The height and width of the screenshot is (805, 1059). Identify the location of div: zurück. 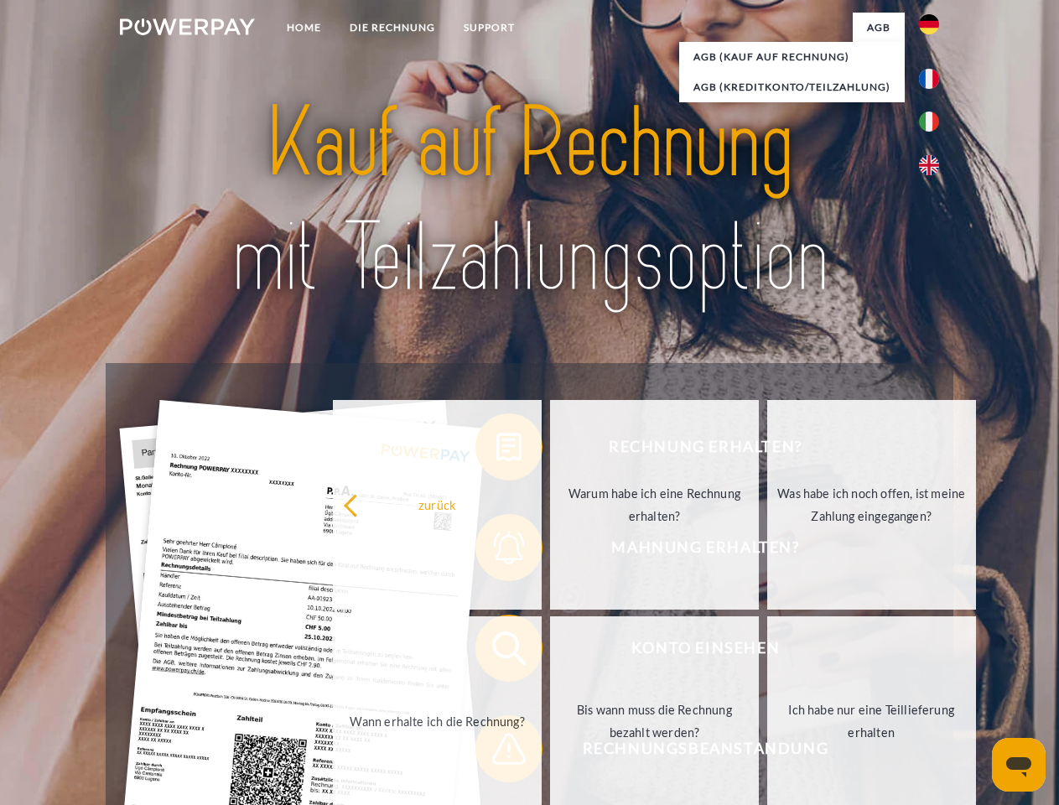
(437, 504).